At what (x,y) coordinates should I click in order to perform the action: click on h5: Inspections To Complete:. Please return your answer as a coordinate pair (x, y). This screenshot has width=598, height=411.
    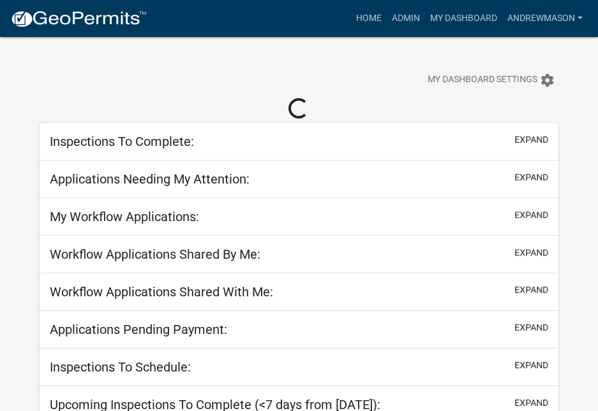
    Looking at the image, I should click on (122, 142).